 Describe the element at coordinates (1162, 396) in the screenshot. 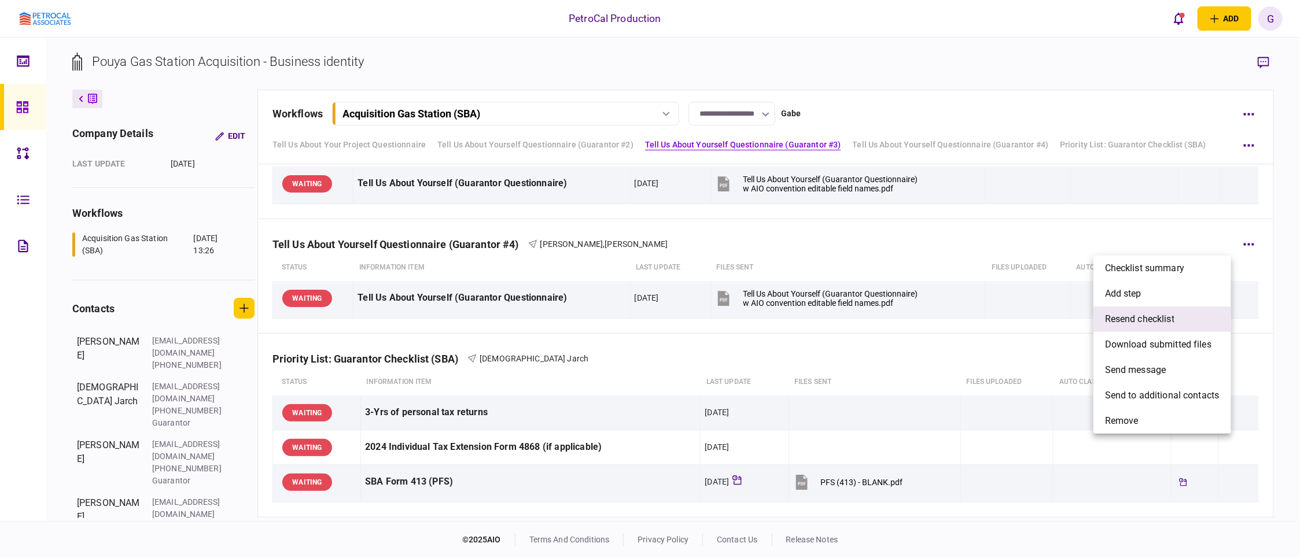

I see `span: send to additional contacts` at that location.